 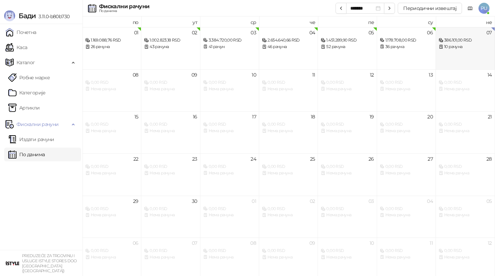 I want to click on th: пе, so click(x=347, y=22).